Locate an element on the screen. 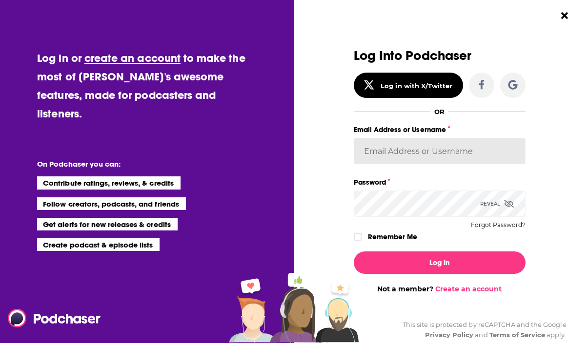 Image resolution: width=588 pixels, height=343 pixels. div: OR is located at coordinates (439, 112).